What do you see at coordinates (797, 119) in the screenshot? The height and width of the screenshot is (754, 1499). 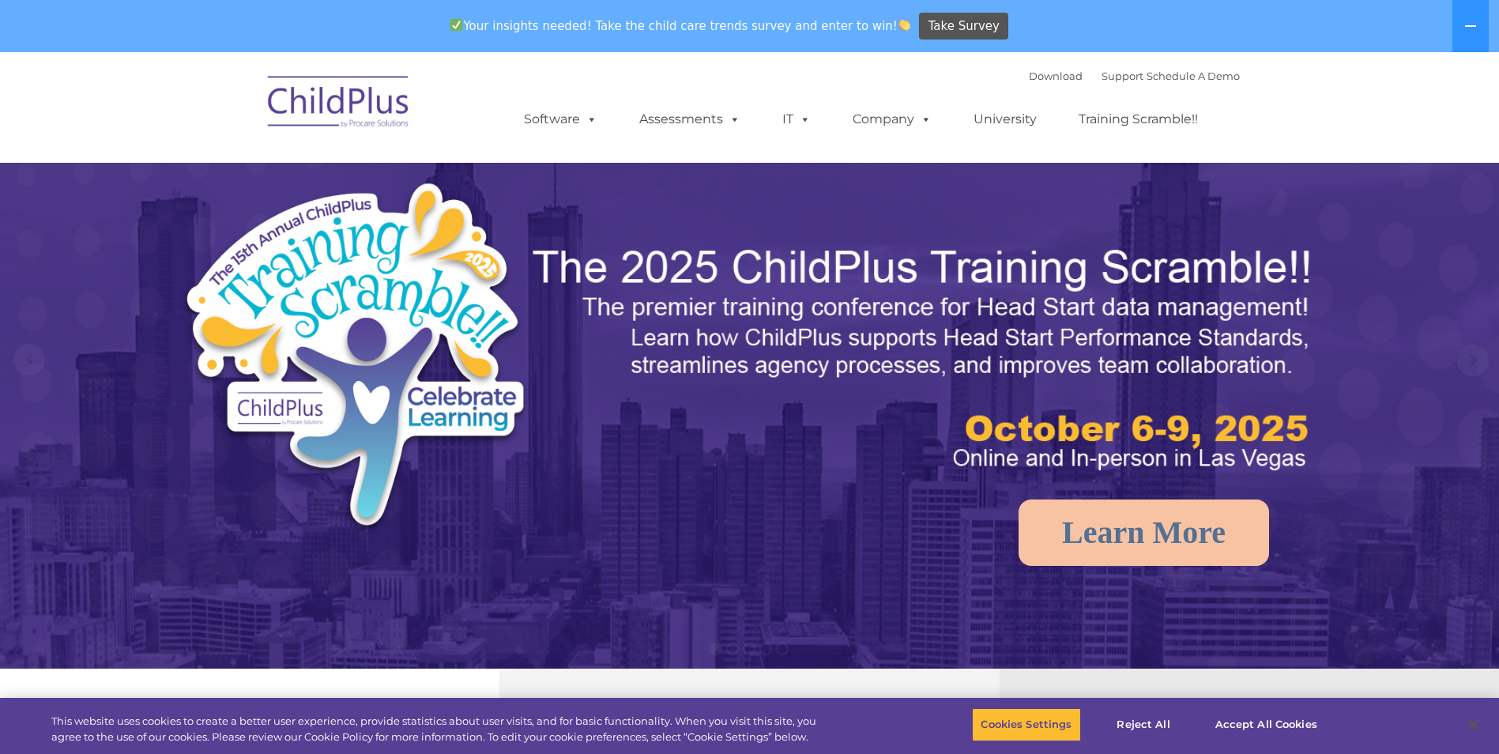 I see `a: IT` at bounding box center [797, 119].